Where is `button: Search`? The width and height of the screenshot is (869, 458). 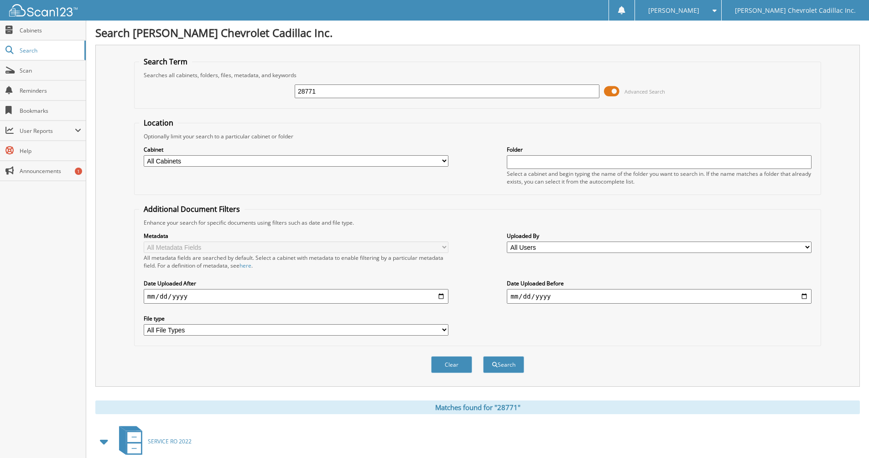 button: Search is located at coordinates (504, 364).